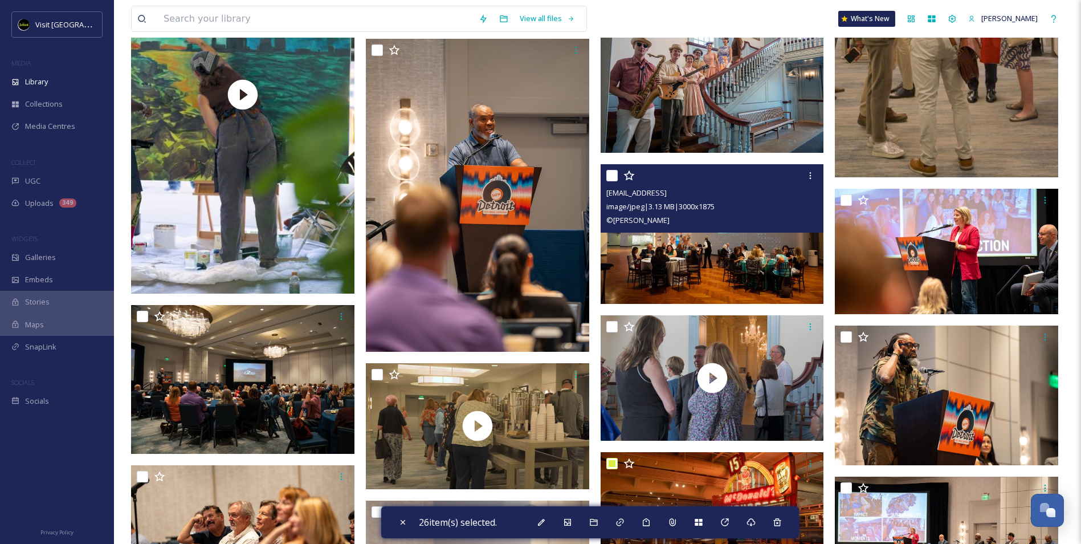  What do you see at coordinates (21, 63) in the screenshot?
I see `span: MEDIA` at bounding box center [21, 63].